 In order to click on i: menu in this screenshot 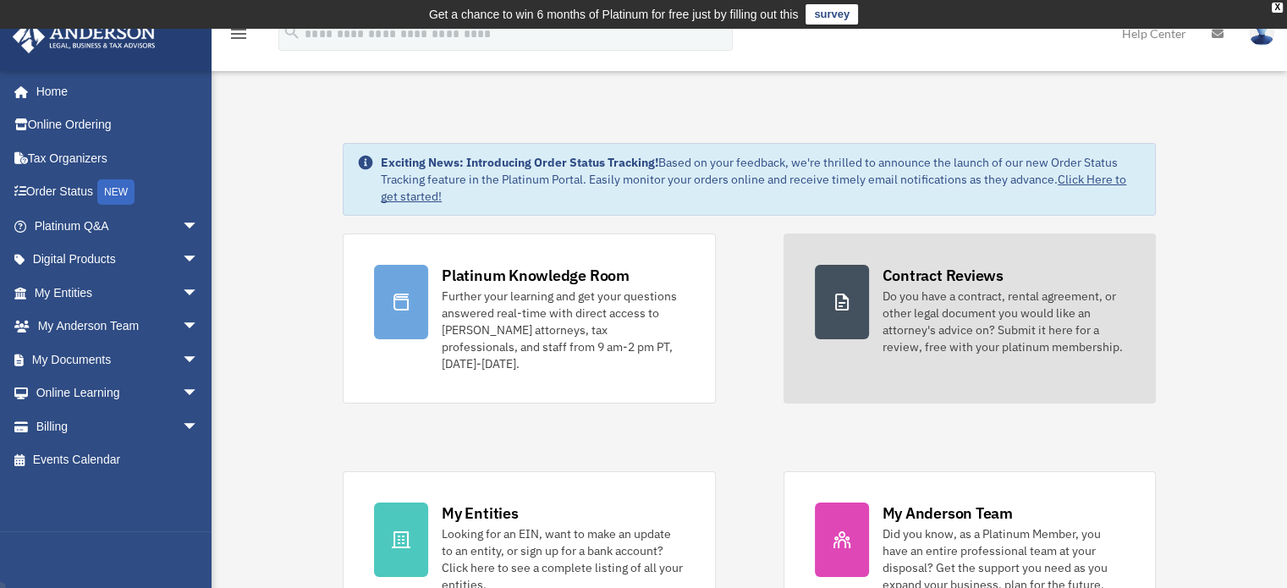, I will do `click(239, 34)`.